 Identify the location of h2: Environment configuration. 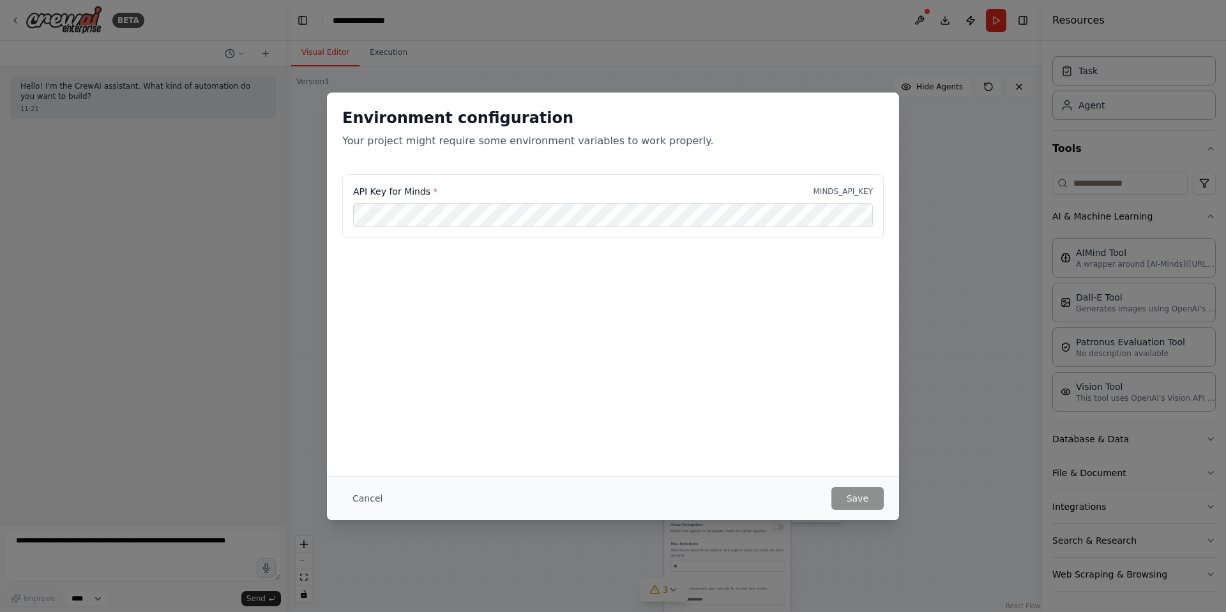
(613, 118).